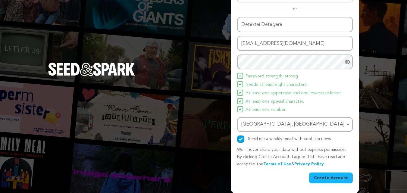  Describe the element at coordinates (295, 43) in the screenshot. I see `input: Email address` at that location.